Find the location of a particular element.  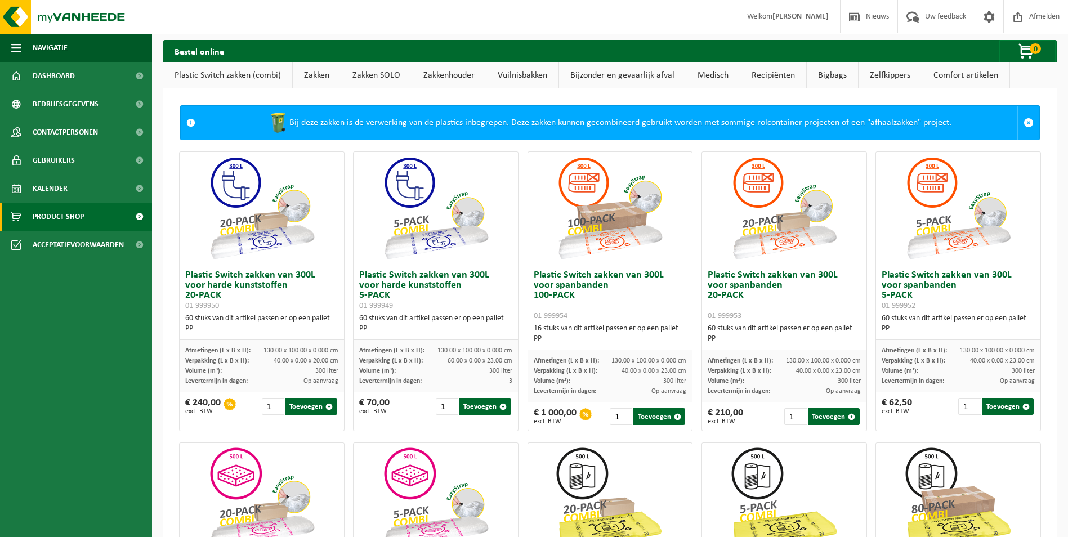

span: Bedrijfsgegevens is located at coordinates (65, 104).